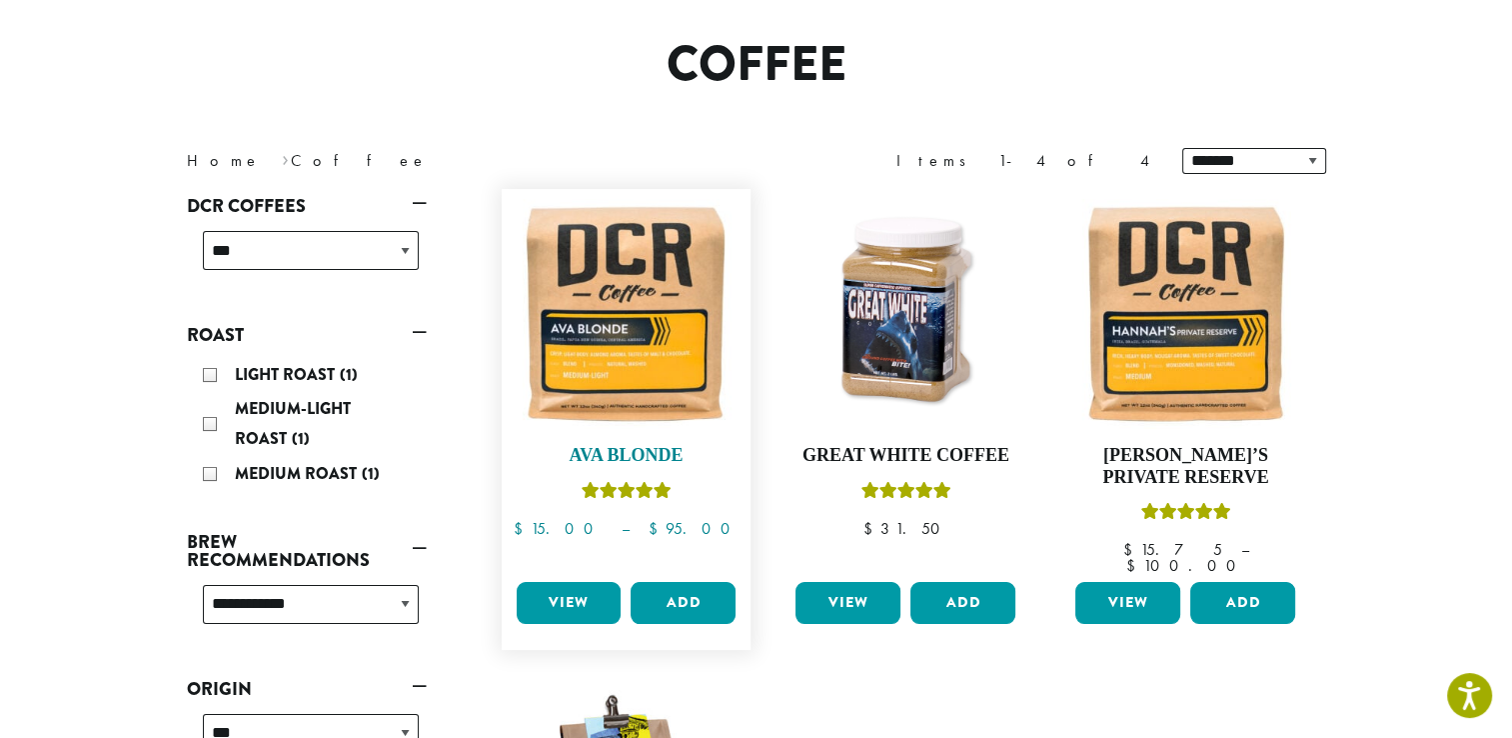  What do you see at coordinates (307, 426) in the screenshot?
I see `div: Roast` at bounding box center [307, 426].